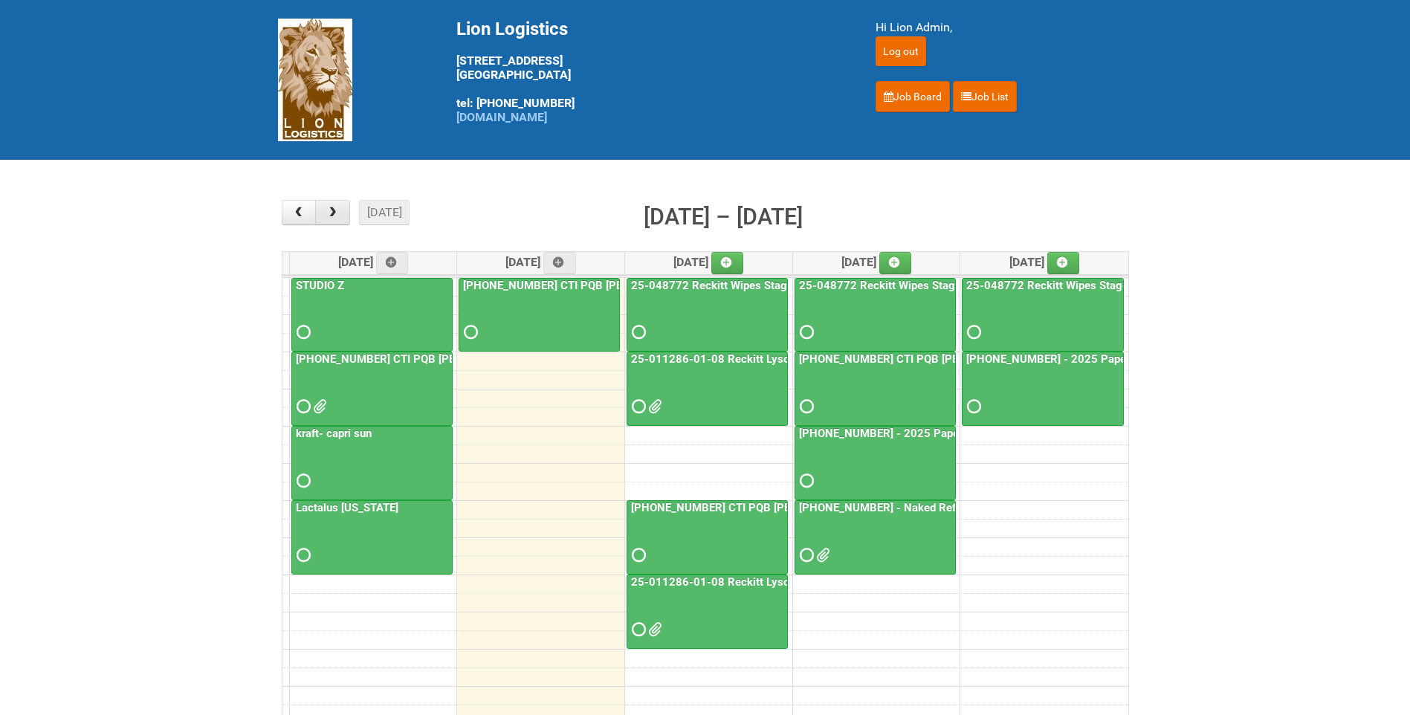  What do you see at coordinates (985, 97) in the screenshot?
I see `a: Job List` at bounding box center [985, 97].